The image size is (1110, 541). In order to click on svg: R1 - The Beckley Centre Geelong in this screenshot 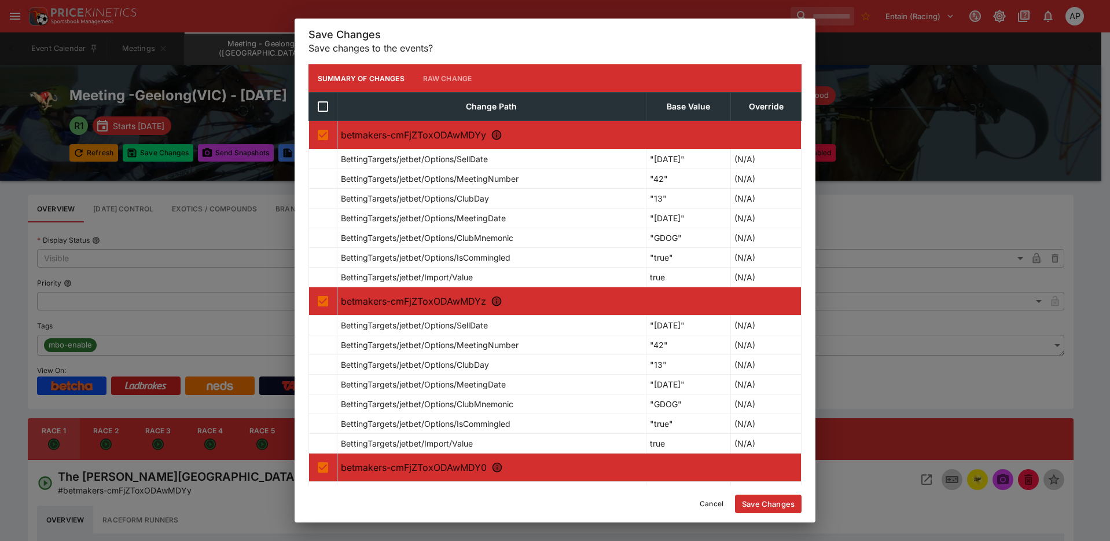, I will do `click(497, 135)`.